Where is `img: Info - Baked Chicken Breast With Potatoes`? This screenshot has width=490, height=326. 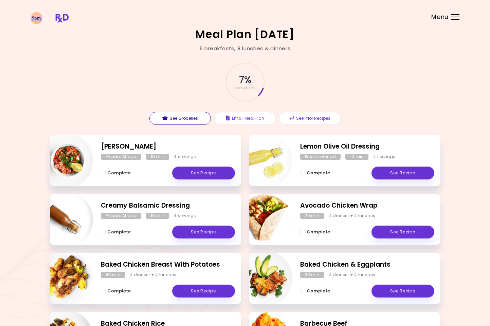 img: Info - Baked Chicken Breast With Potatoes is located at coordinates (65, 279).